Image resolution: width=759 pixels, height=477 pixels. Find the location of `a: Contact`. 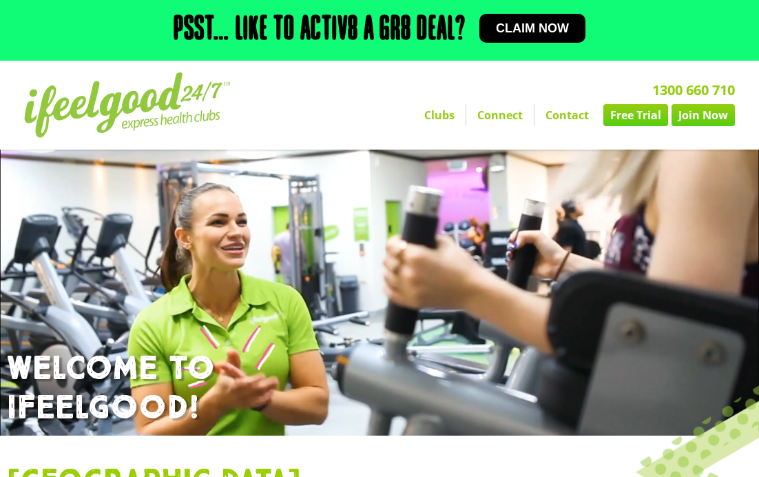

a: Contact is located at coordinates (567, 115).